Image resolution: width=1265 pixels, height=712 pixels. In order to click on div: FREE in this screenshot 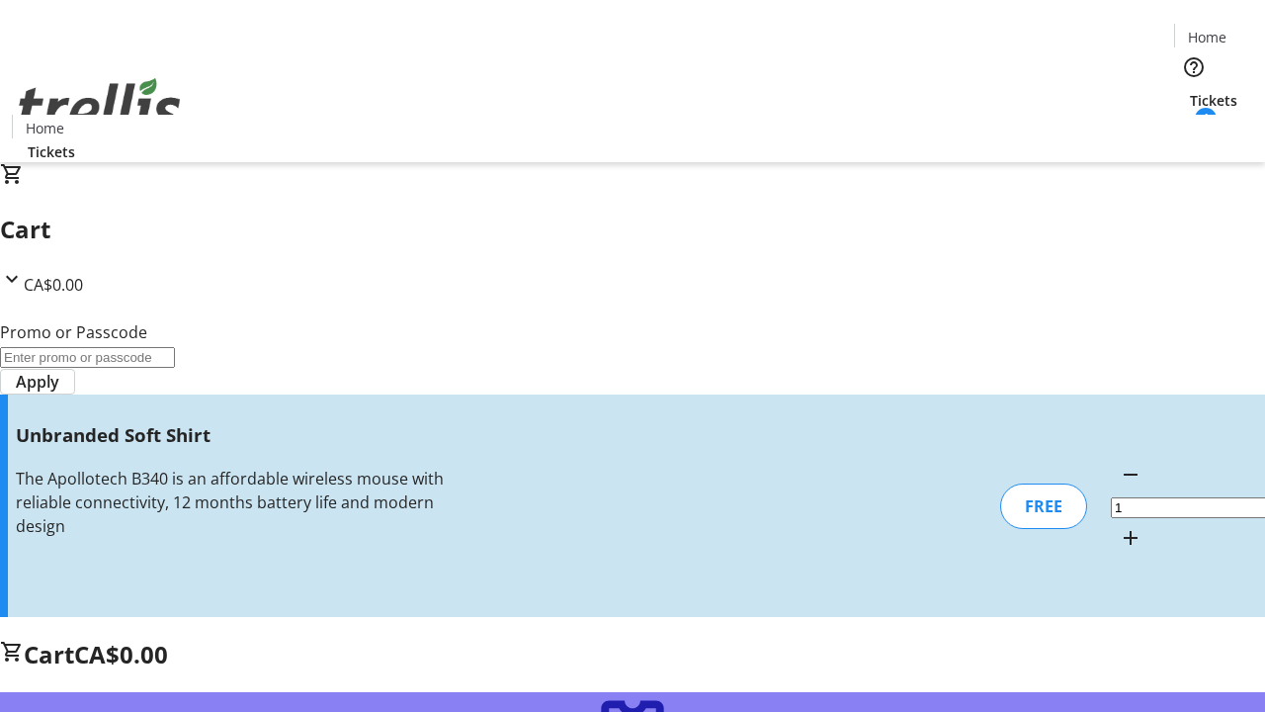, I will do `click(1044, 506)`.